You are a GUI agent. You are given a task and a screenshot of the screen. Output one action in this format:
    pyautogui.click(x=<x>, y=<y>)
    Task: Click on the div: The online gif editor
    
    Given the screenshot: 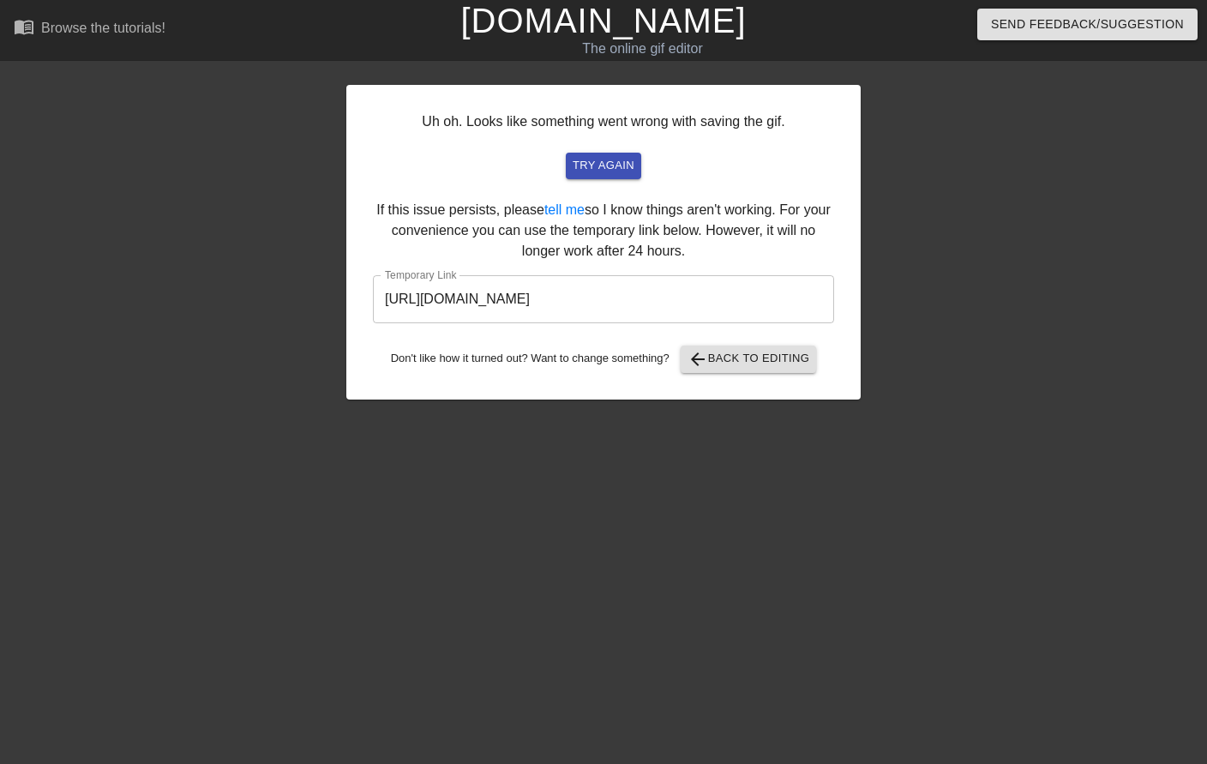 What is the action you would take?
    pyautogui.click(x=642, y=49)
    